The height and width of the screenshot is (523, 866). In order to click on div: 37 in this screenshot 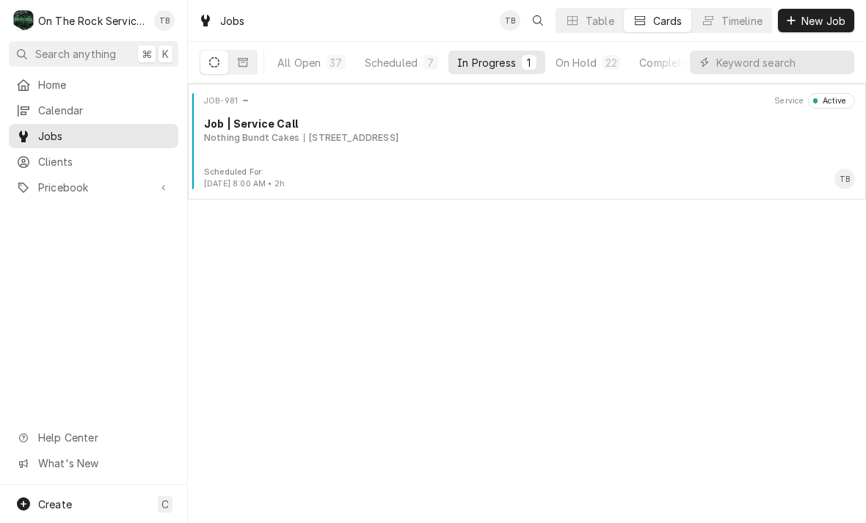, I will do `click(335, 62)`.